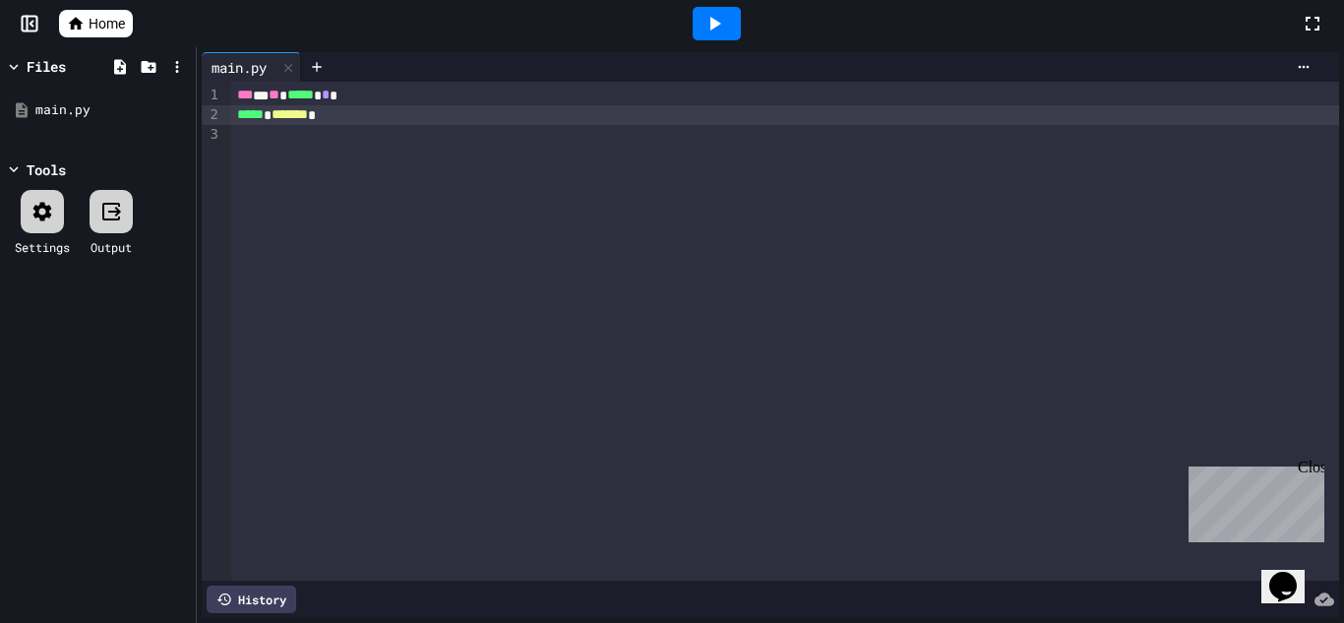 The height and width of the screenshot is (623, 1344). Describe the element at coordinates (72, 66) in the screenshot. I see `div: Chat with us now!Close` at that location.